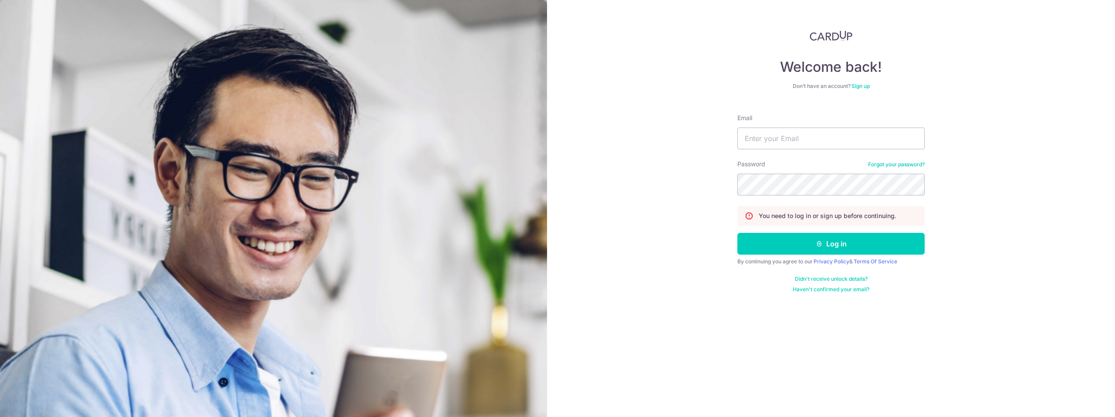 The width and height of the screenshot is (1115, 417). I want to click on label: Email, so click(745, 118).